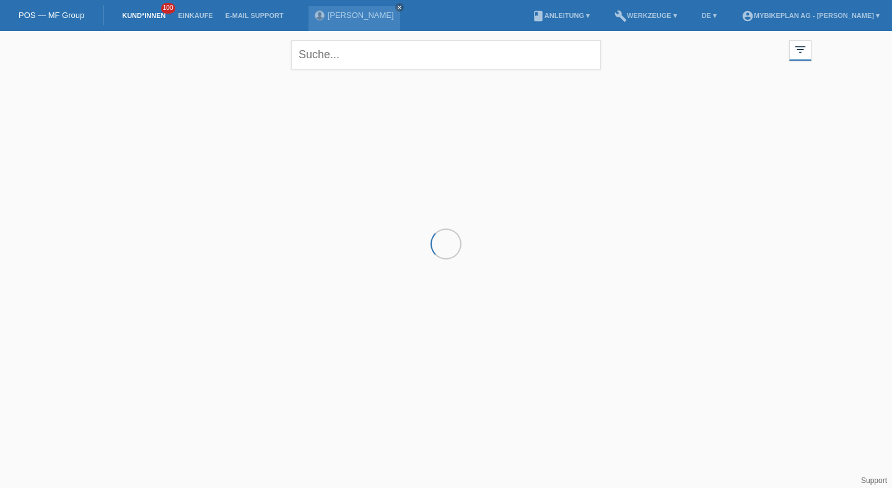 The width and height of the screenshot is (892, 488). Describe the element at coordinates (399, 7) in the screenshot. I see `i: close` at that location.